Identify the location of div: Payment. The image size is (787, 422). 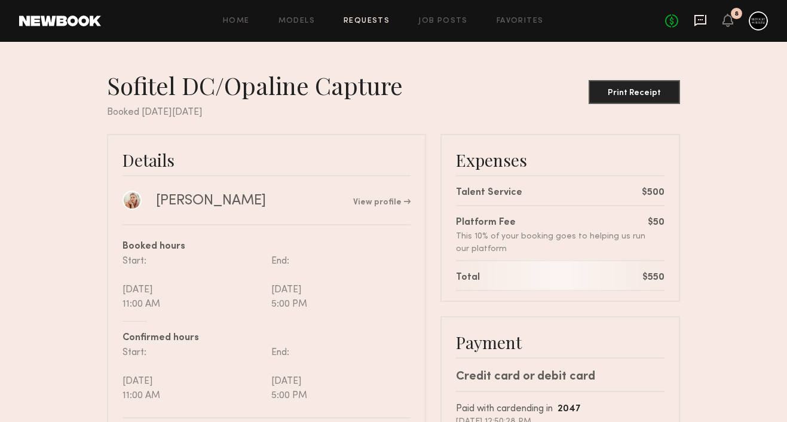
(560, 342).